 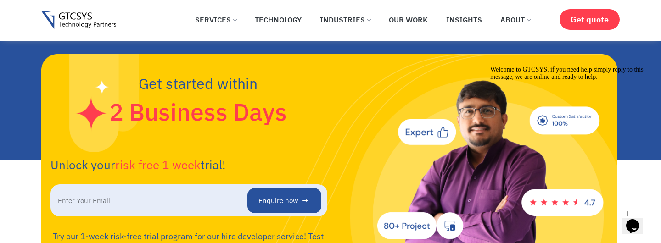 What do you see at coordinates (6, 7) in the screenshot?
I see `span: 1` at bounding box center [6, 7].